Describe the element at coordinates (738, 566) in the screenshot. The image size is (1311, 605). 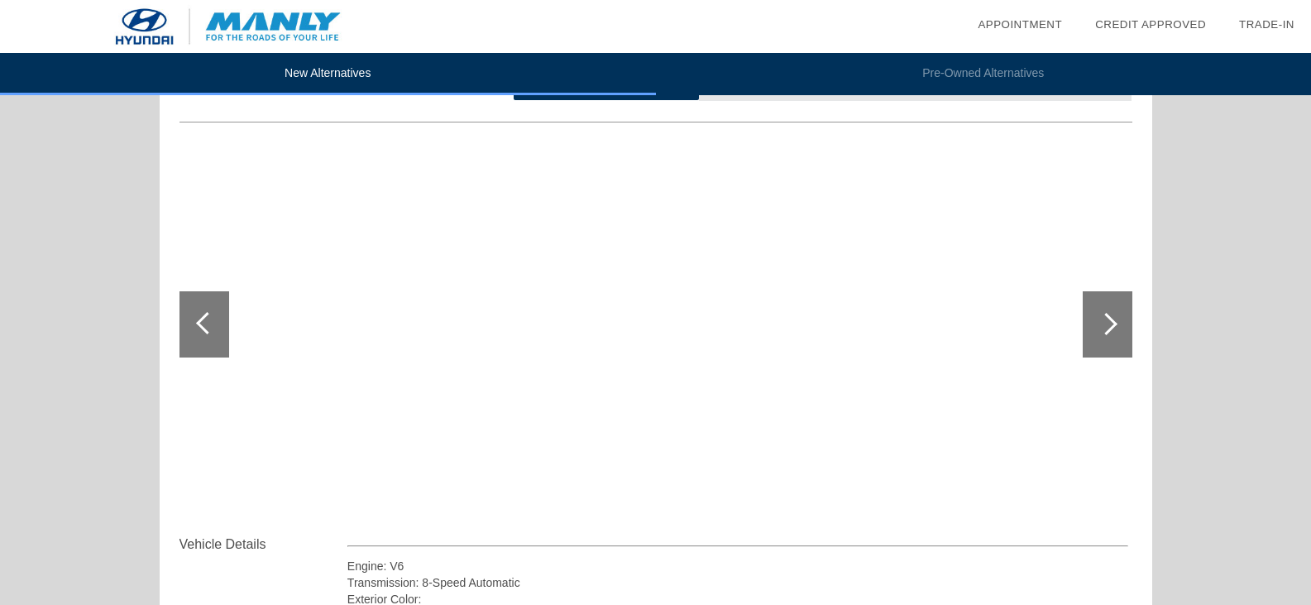
I see `div: Engine: V6` at that location.